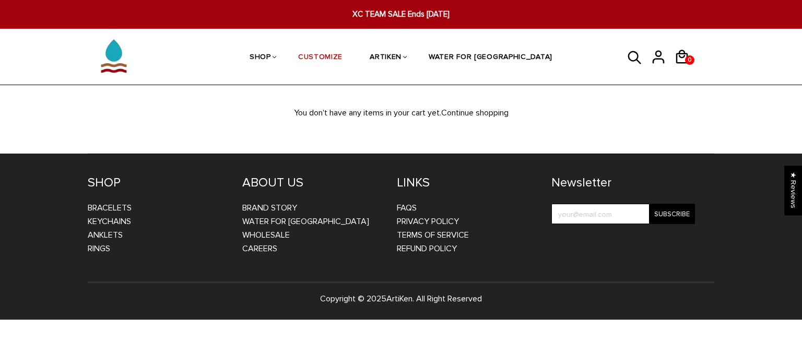 Image resolution: width=802 pixels, height=363 pixels. I want to click on div: Click to open Judge.me floating reviews tab, so click(794, 190).